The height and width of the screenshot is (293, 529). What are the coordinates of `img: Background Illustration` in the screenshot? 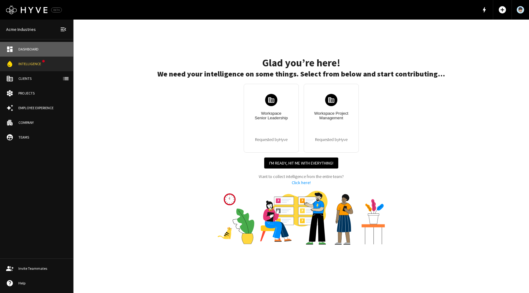 It's located at (301, 218).